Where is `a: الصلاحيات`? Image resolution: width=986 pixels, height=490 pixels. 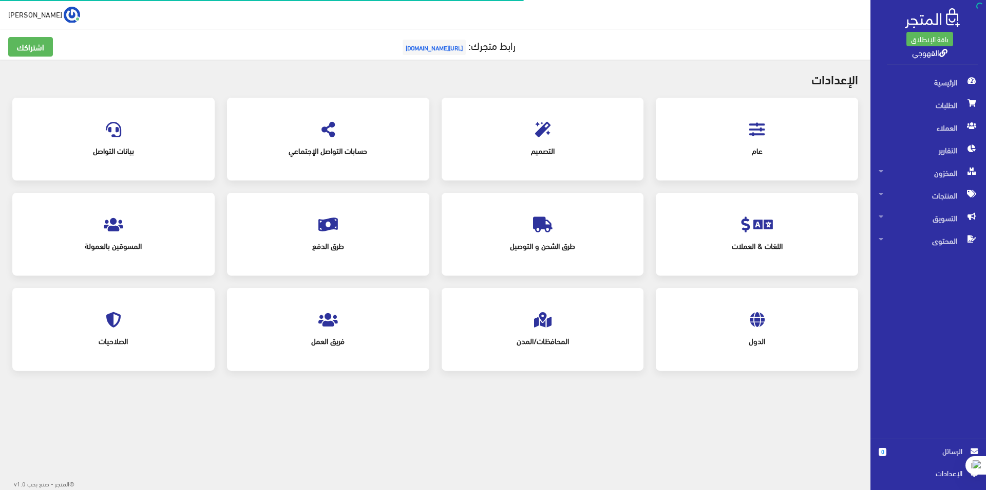 a: الصلاحيات is located at coordinates (114, 333).